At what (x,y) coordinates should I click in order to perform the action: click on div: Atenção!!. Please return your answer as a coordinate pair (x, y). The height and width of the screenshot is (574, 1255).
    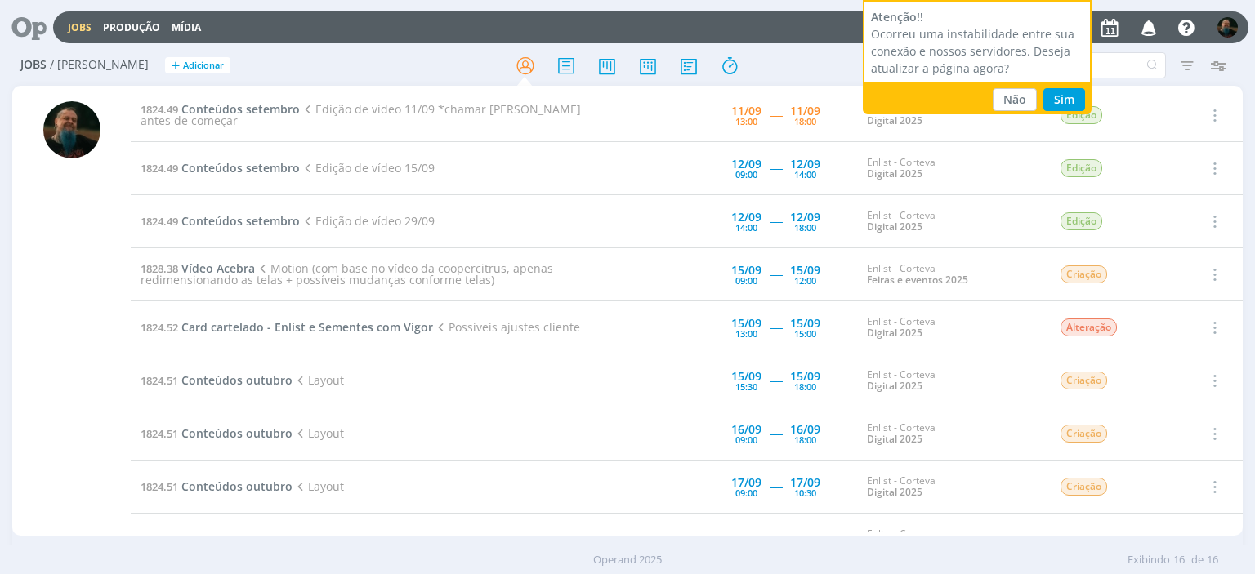
    Looking at the image, I should click on (977, 16).